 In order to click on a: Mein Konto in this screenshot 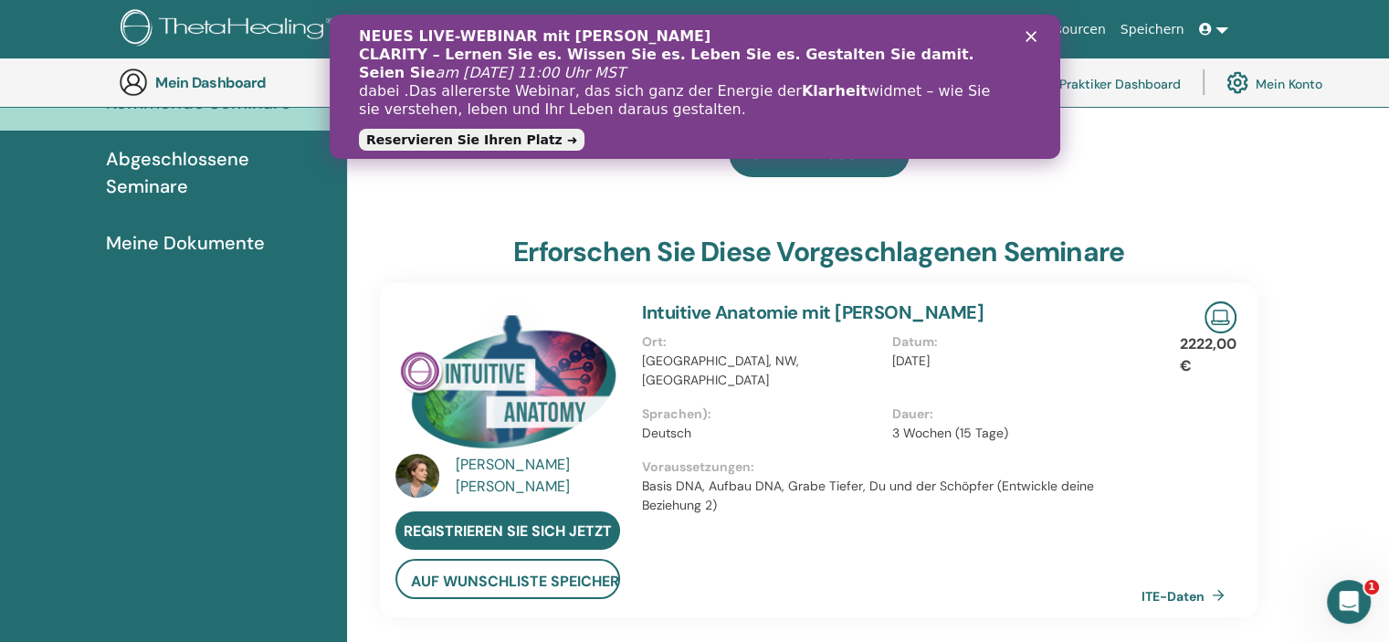, I will do `click(1274, 82)`.